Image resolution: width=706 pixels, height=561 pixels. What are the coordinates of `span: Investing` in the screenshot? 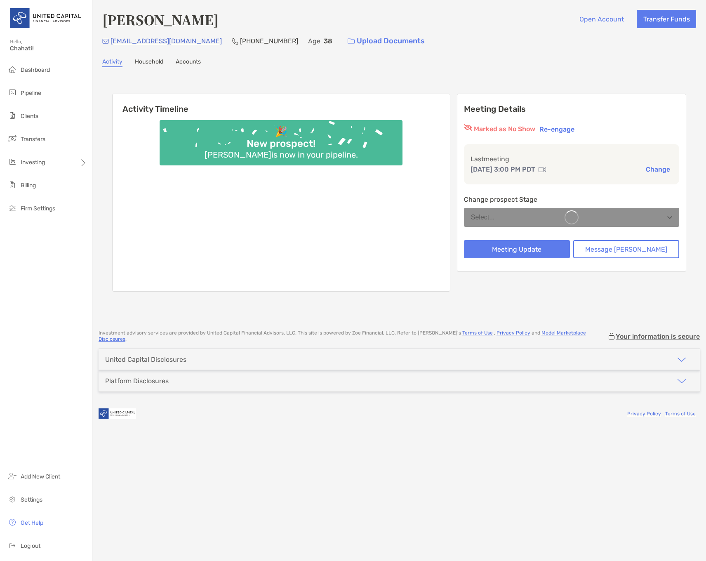 It's located at (33, 162).